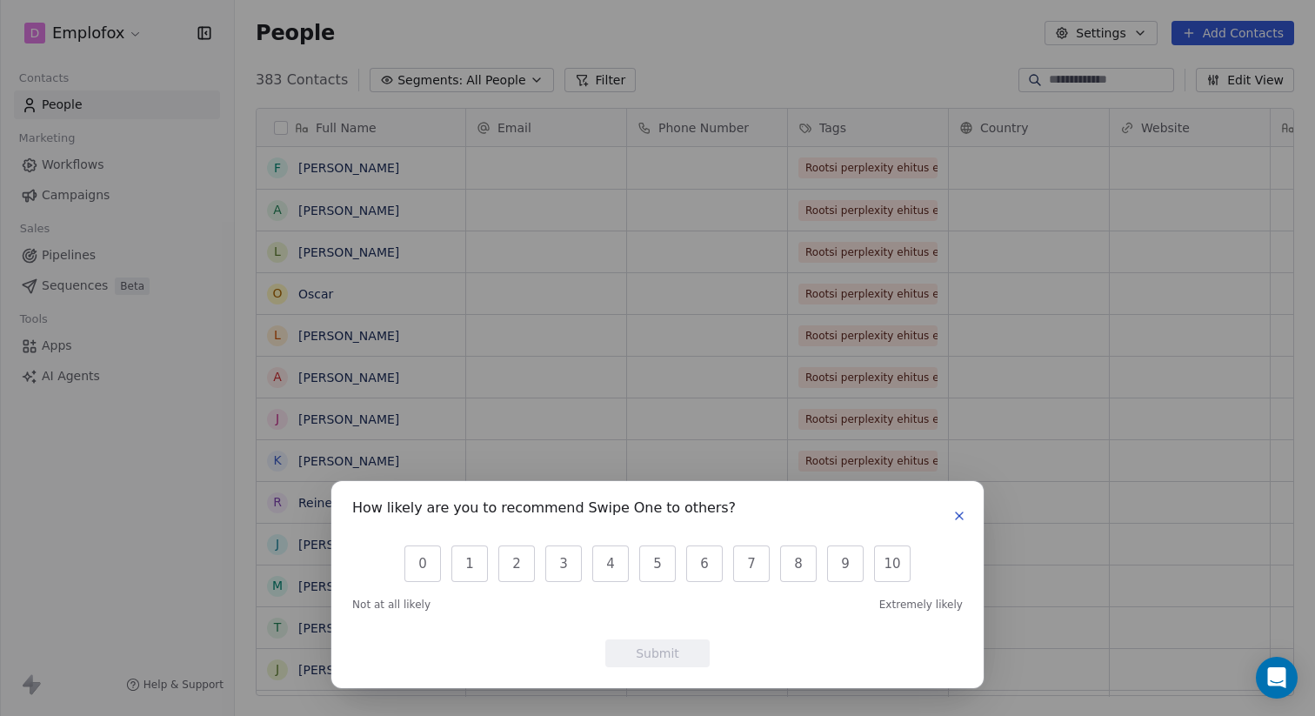 The height and width of the screenshot is (716, 1315). Describe the element at coordinates (705, 564) in the screenshot. I see `button: 6` at that location.